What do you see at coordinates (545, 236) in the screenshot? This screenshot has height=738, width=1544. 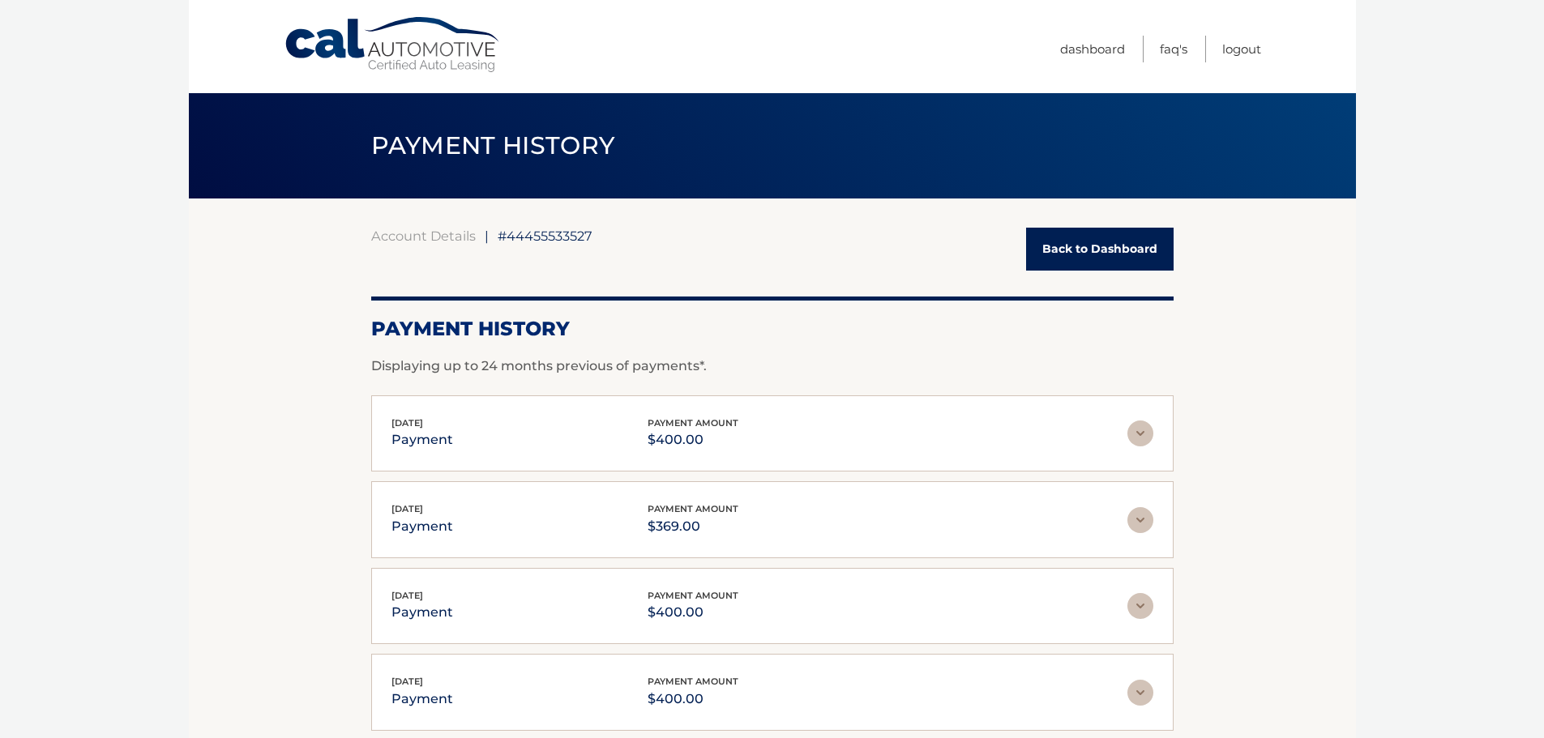 I see `span: #44455533527` at bounding box center [545, 236].